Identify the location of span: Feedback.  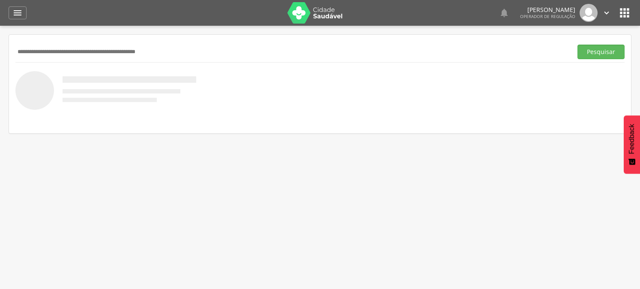
(632, 139).